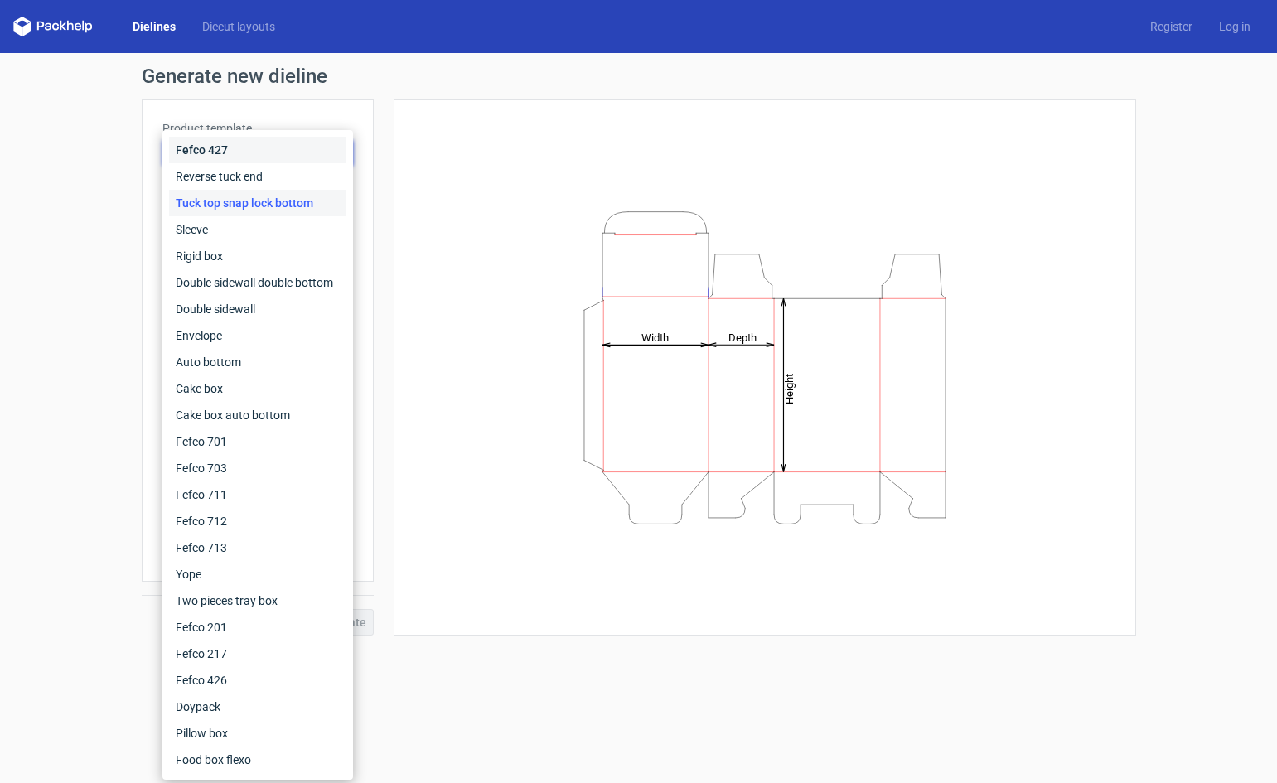 This screenshot has width=1277, height=783. Describe the element at coordinates (258, 654) in the screenshot. I see `div: Fefco 217` at that location.